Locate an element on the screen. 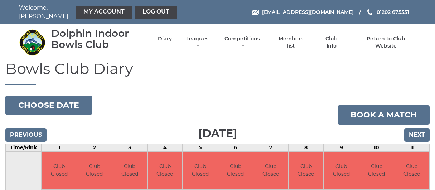 The width and height of the screenshot is (435, 190). button: Choose date is located at coordinates (49, 106).